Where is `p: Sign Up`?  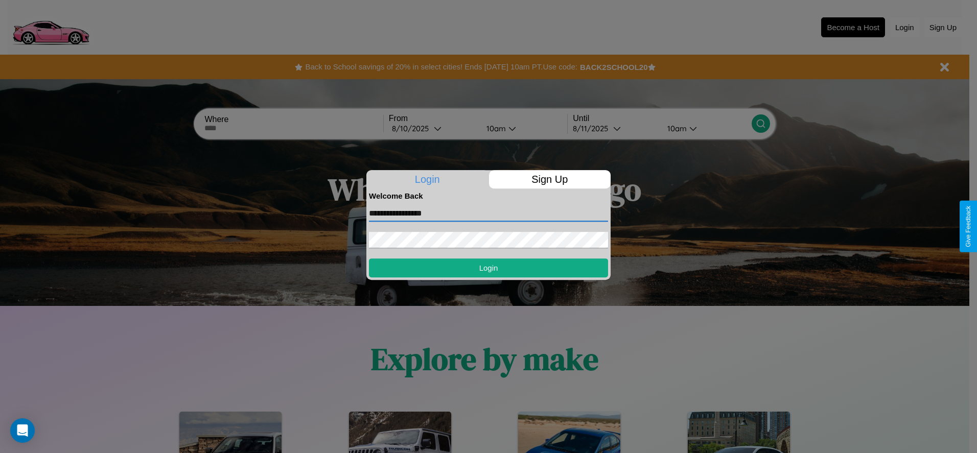 p: Sign Up is located at coordinates (550, 179).